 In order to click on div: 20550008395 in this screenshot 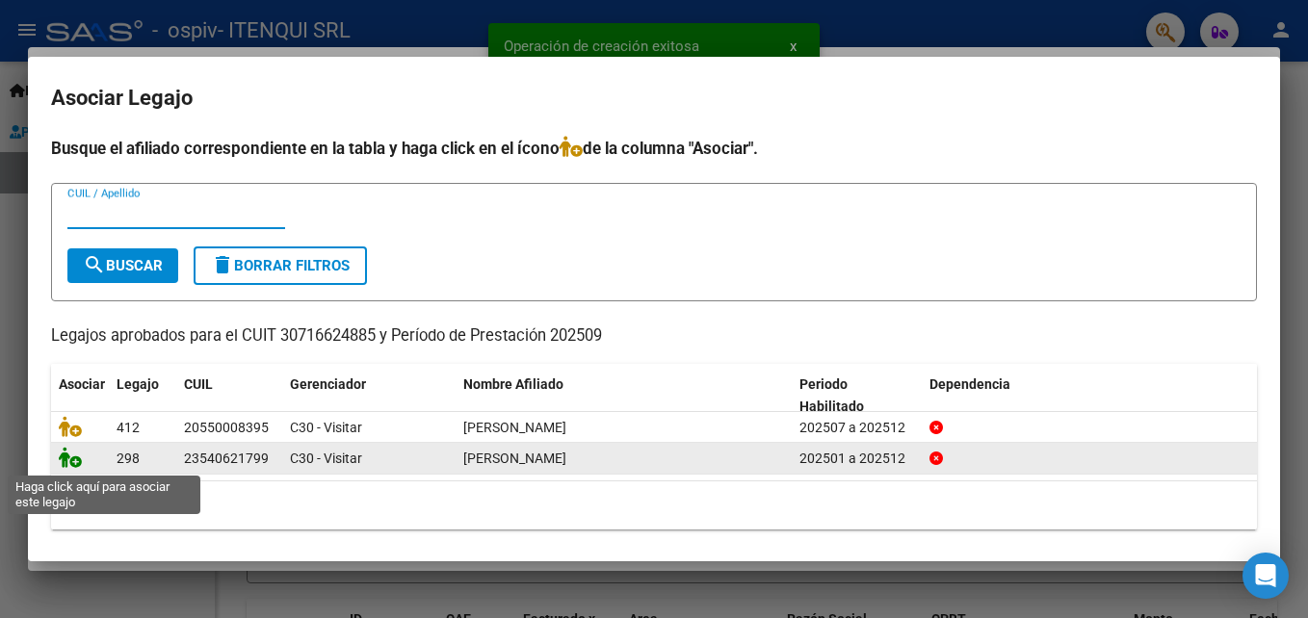, I will do `click(226, 428)`.